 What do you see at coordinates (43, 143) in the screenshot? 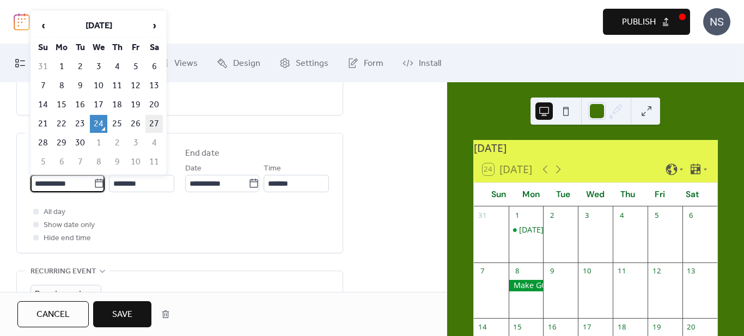
I see `td: 28` at bounding box center [43, 143].